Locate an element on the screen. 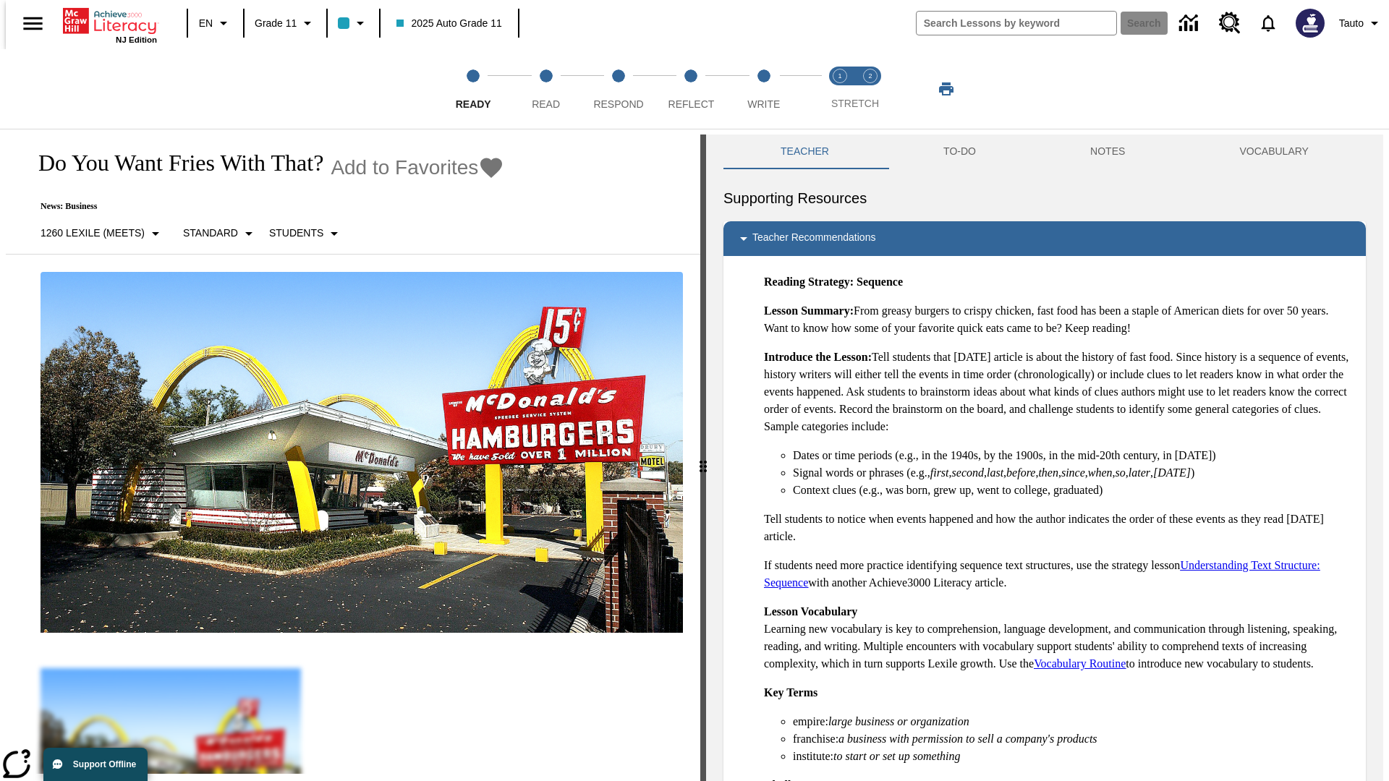 This screenshot has width=1389, height=781. span: Reflect is located at coordinates (692, 104).